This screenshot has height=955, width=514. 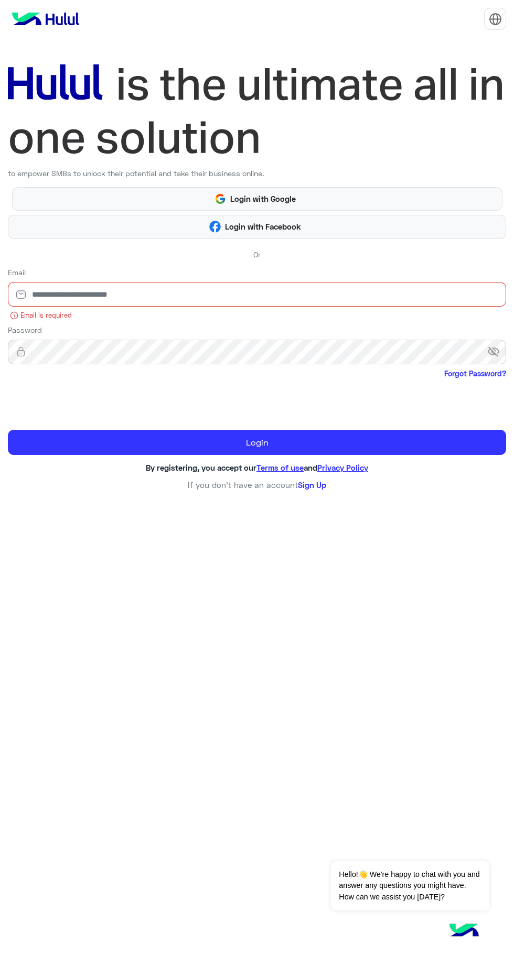 What do you see at coordinates (257, 111) in the screenshot?
I see `img: hululLoginTitle_EN.svg` at bounding box center [257, 111].